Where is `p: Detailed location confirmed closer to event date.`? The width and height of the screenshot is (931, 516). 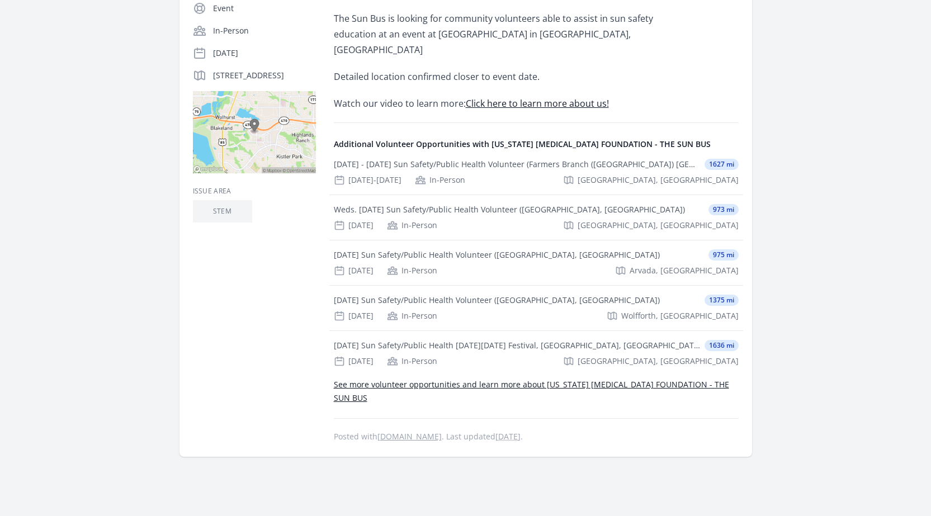 p: Detailed location confirmed closer to event date. is located at coordinates (497, 77).